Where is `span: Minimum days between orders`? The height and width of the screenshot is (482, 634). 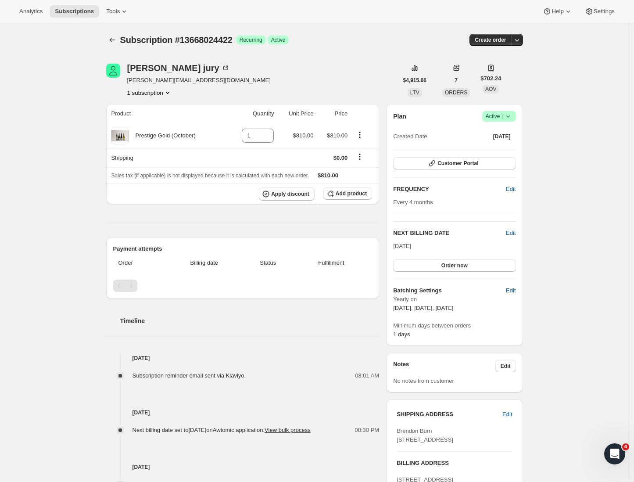
span: Minimum days between orders is located at coordinates (454, 326).